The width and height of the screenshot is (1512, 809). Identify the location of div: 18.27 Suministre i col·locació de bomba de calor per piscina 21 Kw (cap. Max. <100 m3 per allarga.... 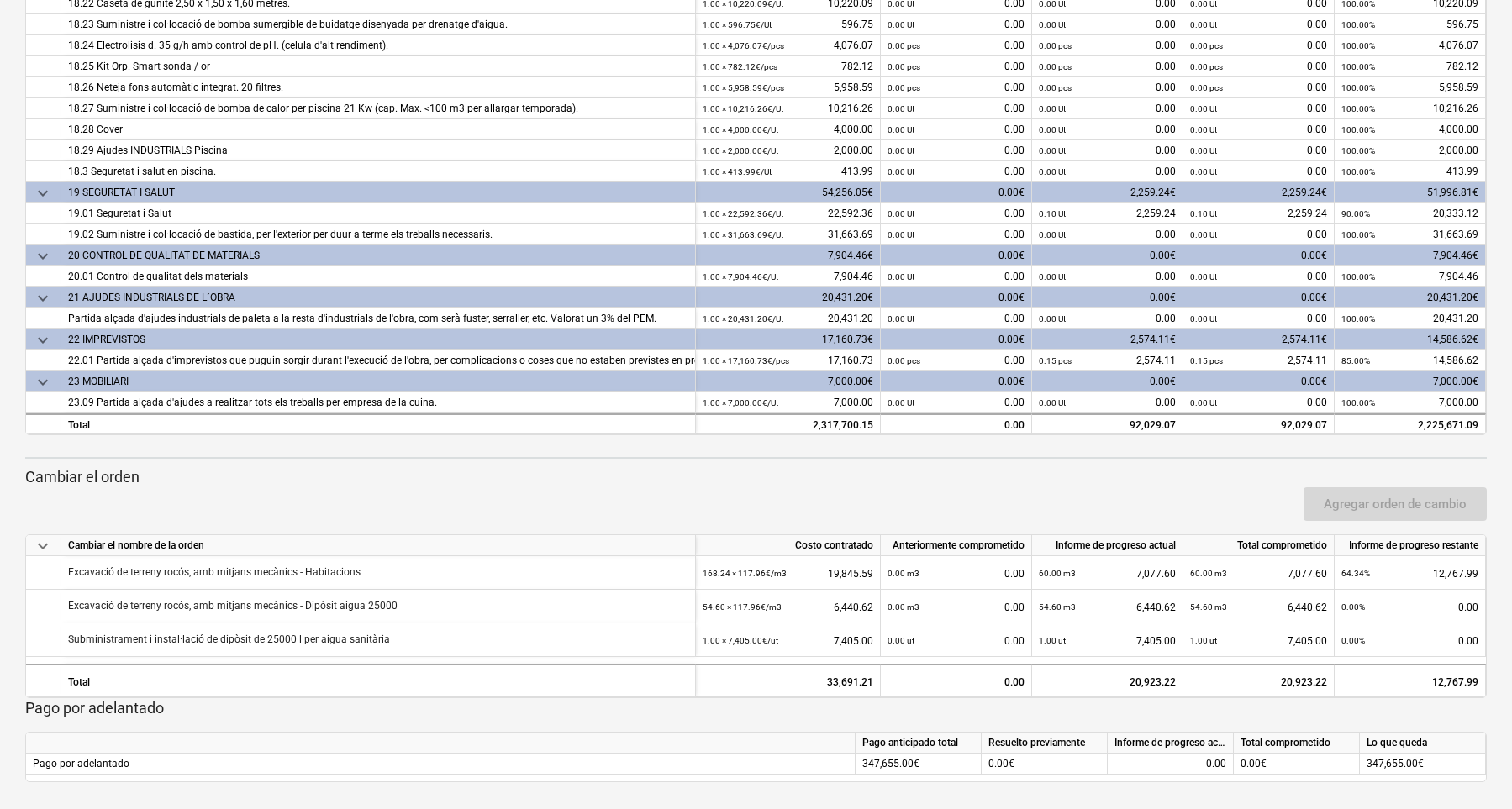
(378, 108).